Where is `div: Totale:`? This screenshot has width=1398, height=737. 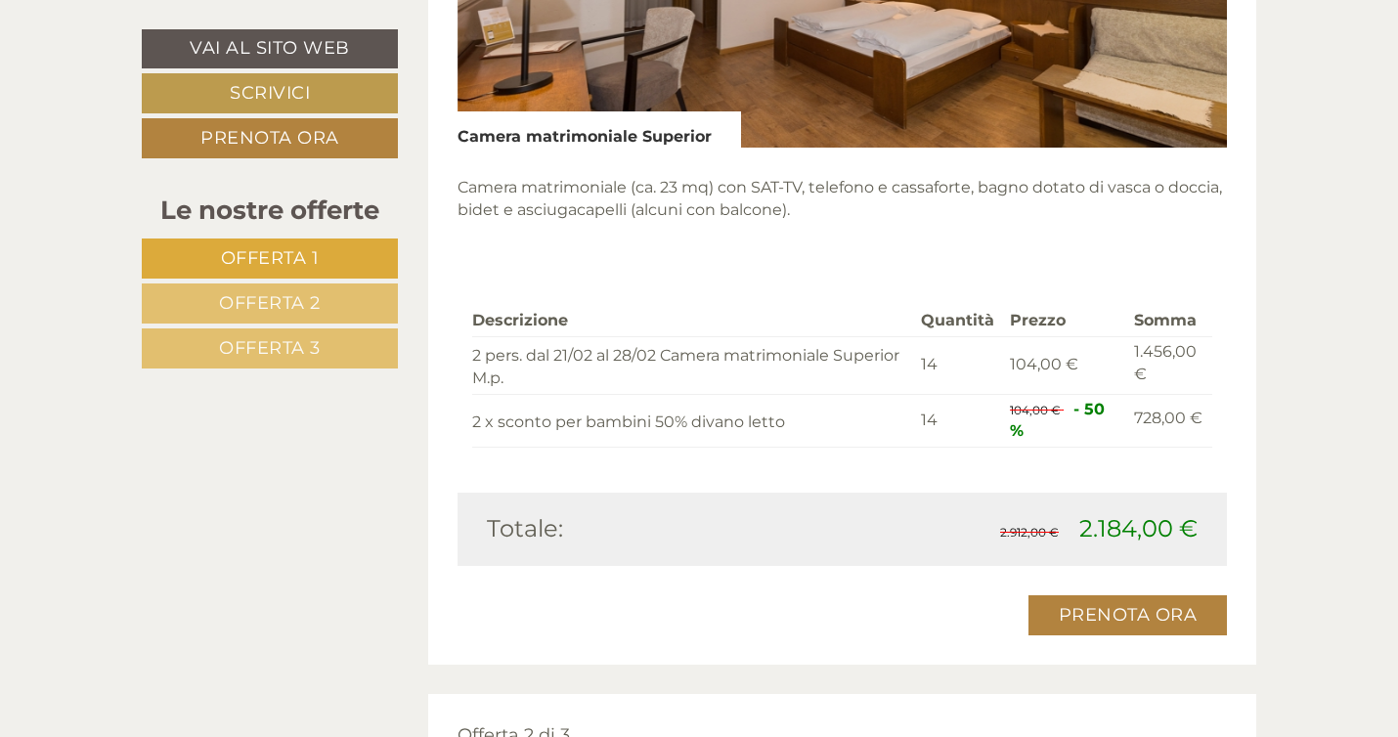
div: Totale: is located at coordinates (657, 529).